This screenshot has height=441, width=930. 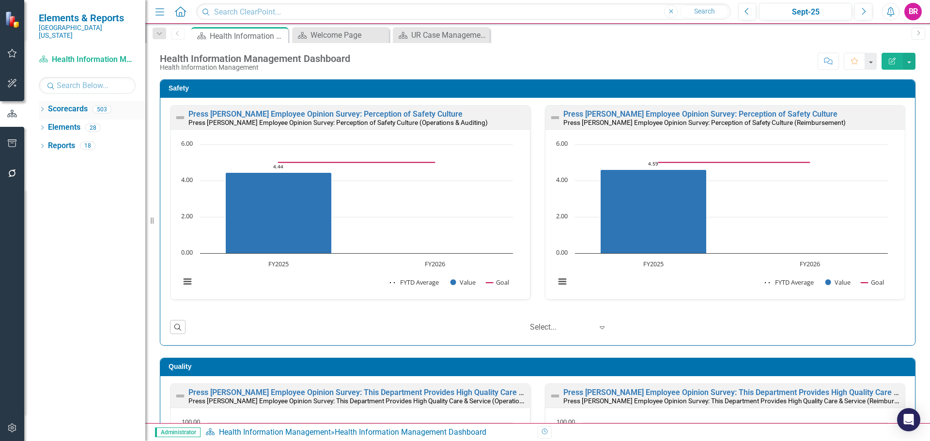 What do you see at coordinates (88, 146) in the screenshot?
I see `div: 18` at bounding box center [88, 146].